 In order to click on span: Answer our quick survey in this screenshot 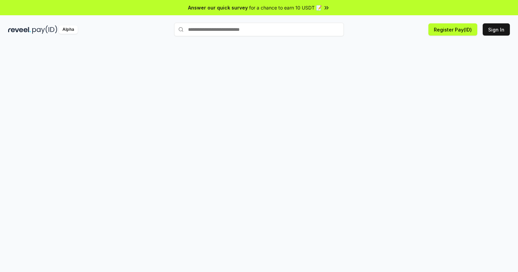, I will do `click(218, 7)`.